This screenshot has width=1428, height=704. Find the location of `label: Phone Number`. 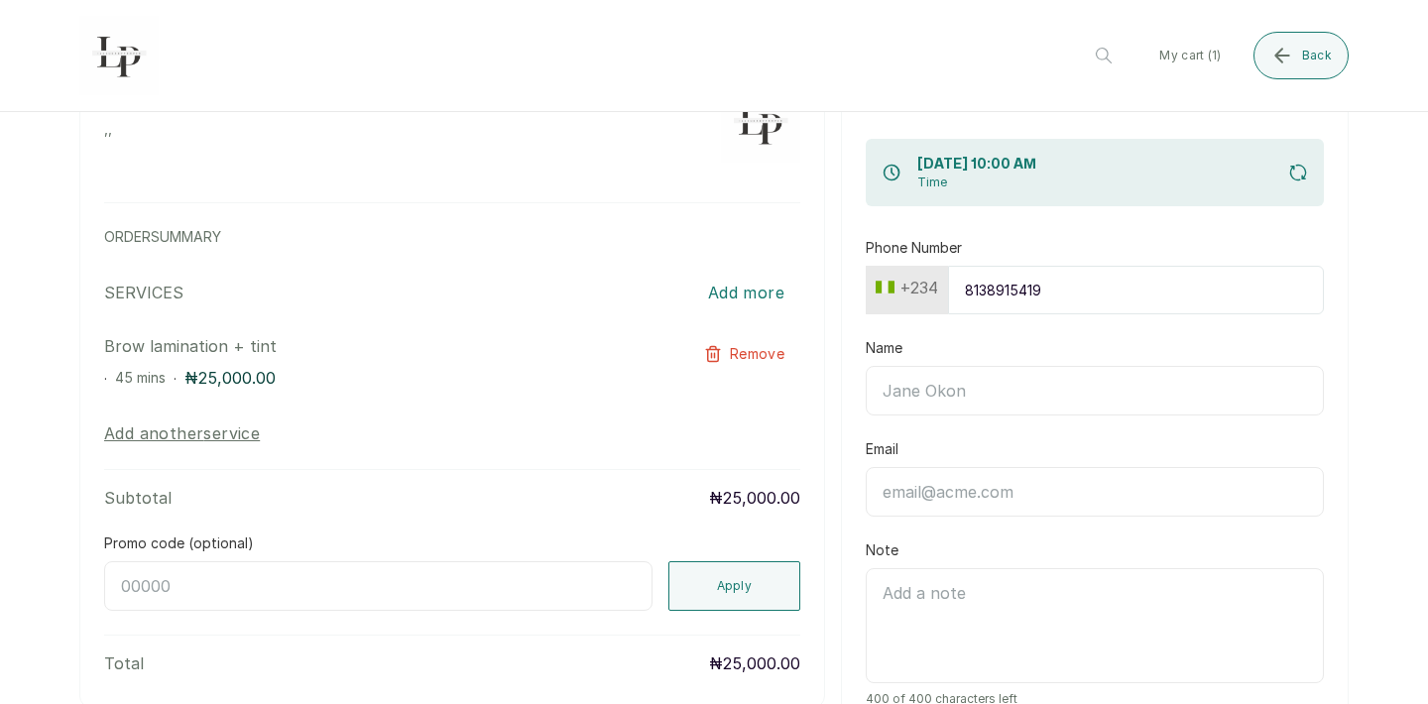

label: Phone Number is located at coordinates (913, 248).